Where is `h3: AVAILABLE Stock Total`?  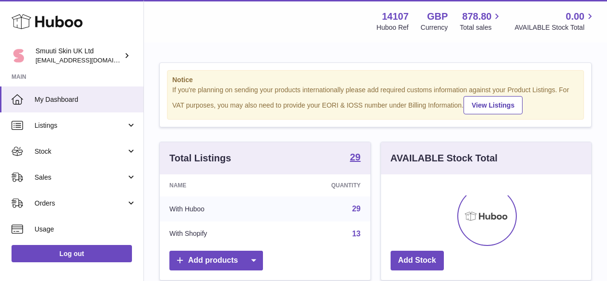
h3: AVAILABLE Stock Total is located at coordinates (444, 158).